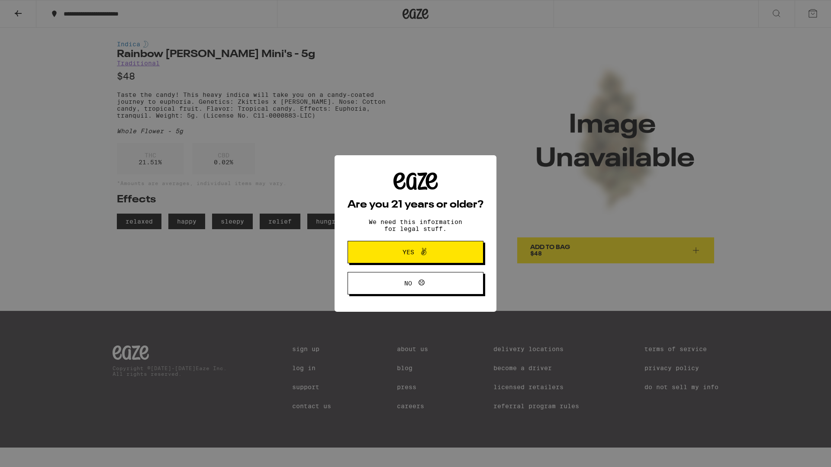 The height and width of the screenshot is (467, 831). What do you see at coordinates (416, 205) in the screenshot?
I see `h2: Are you 21 years or older?` at bounding box center [416, 205].